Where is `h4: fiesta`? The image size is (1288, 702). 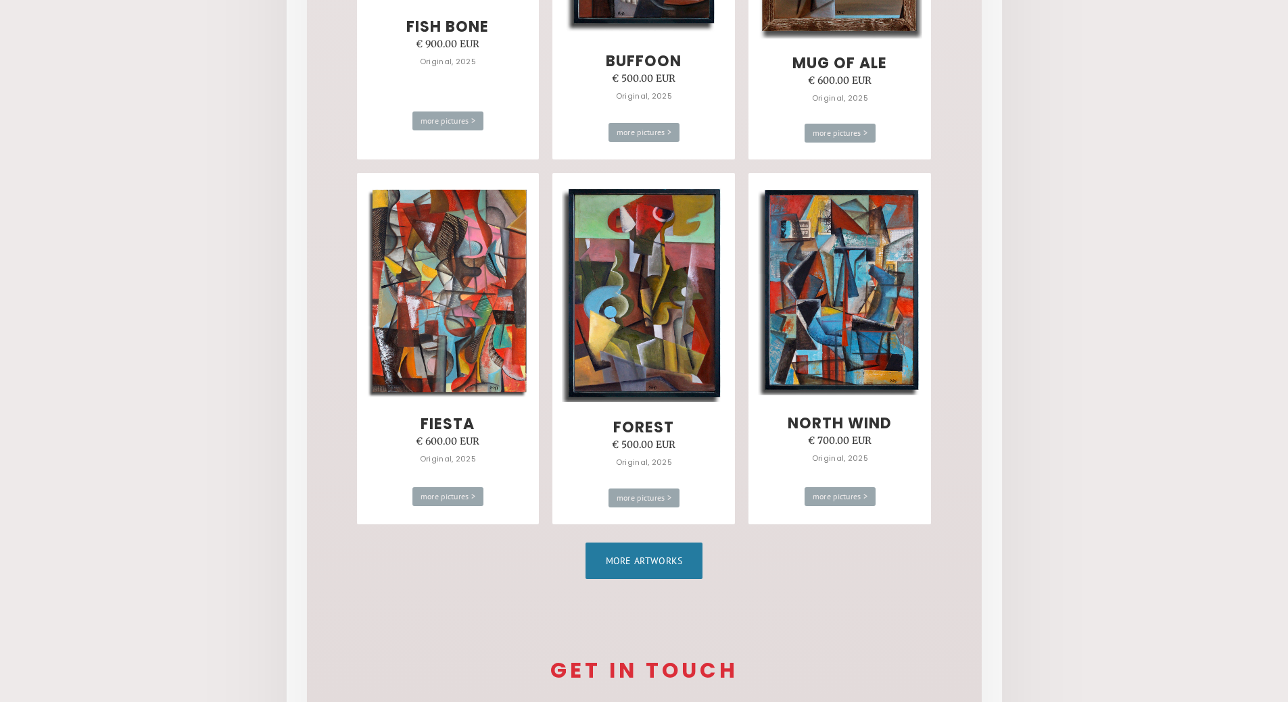 h4: fiesta is located at coordinates (447, 424).